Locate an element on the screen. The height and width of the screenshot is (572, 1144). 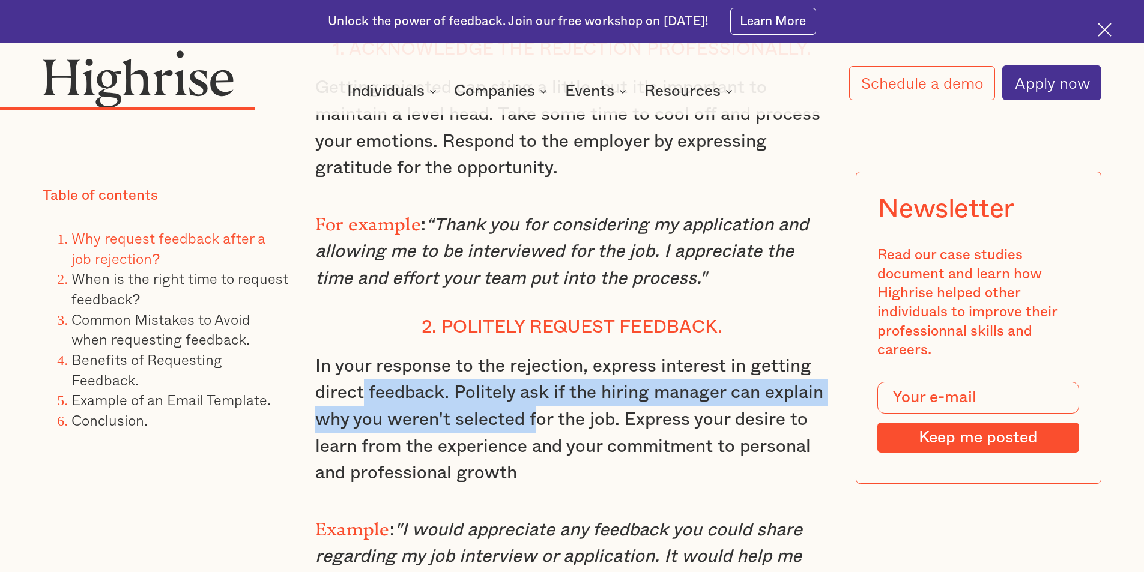
strong: Example is located at coordinates (353, 525).